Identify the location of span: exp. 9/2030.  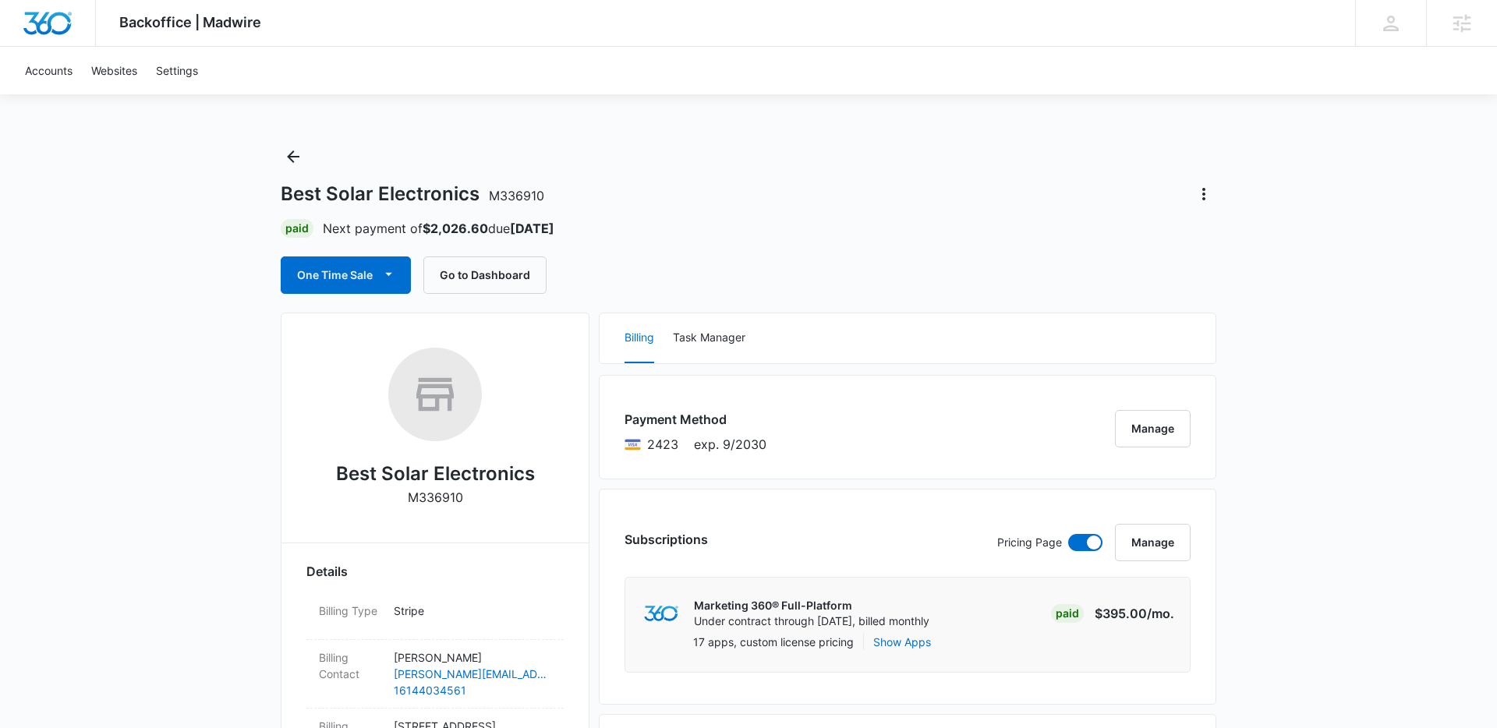
(730, 445).